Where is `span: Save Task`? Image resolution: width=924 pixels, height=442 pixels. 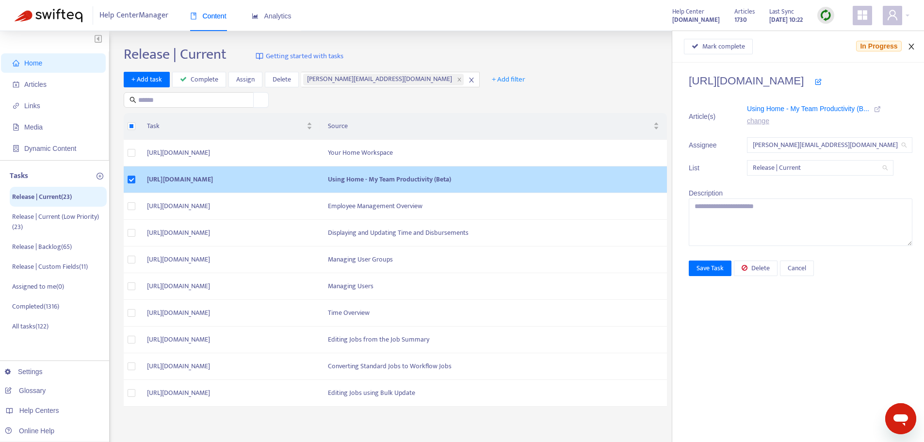
span: Save Task is located at coordinates (710, 268).